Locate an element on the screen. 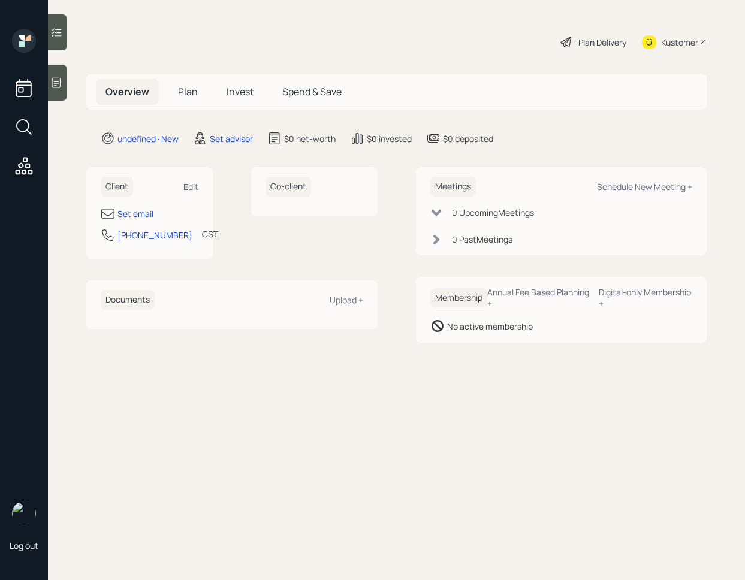 This screenshot has height=580, width=745. div: Set email is located at coordinates (135, 213).